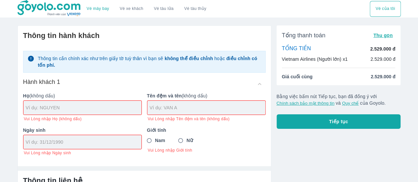 Image resolution: width=418 pixels, height=182 pixels. I want to click on button: Vé tàu thủy, so click(195, 9).